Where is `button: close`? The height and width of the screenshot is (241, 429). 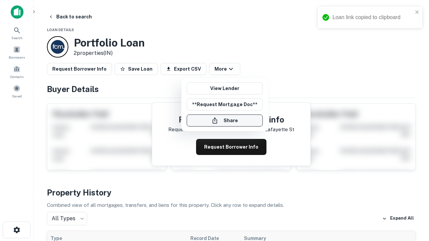
button: close is located at coordinates (417, 12).